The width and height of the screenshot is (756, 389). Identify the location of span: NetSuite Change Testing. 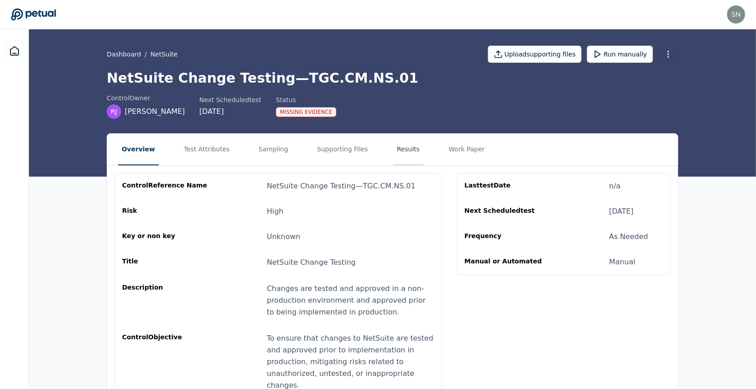
(311, 262).